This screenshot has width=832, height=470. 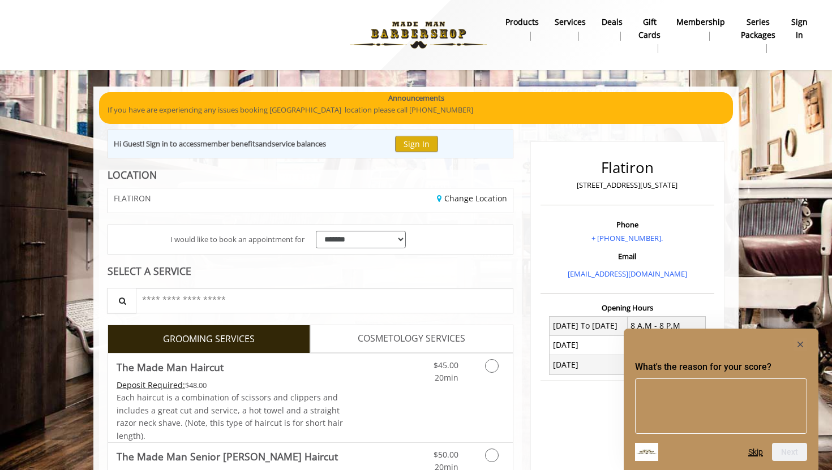 What do you see at coordinates (799, 29) in the screenshot?
I see `a: sign insign in` at bounding box center [799, 29].